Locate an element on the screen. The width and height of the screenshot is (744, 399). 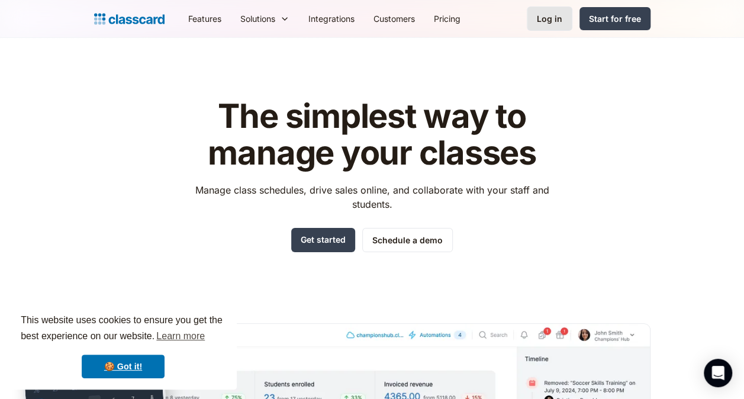
a: Customers is located at coordinates (394, 18).